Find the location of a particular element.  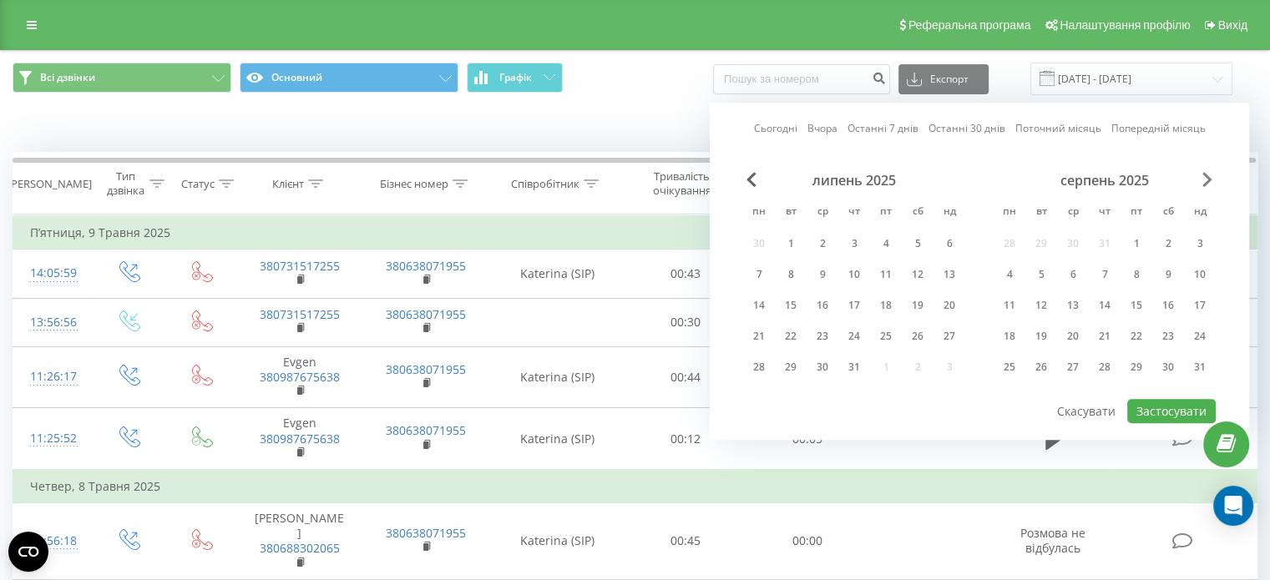

div: Тривалість очікування is located at coordinates (682, 184).